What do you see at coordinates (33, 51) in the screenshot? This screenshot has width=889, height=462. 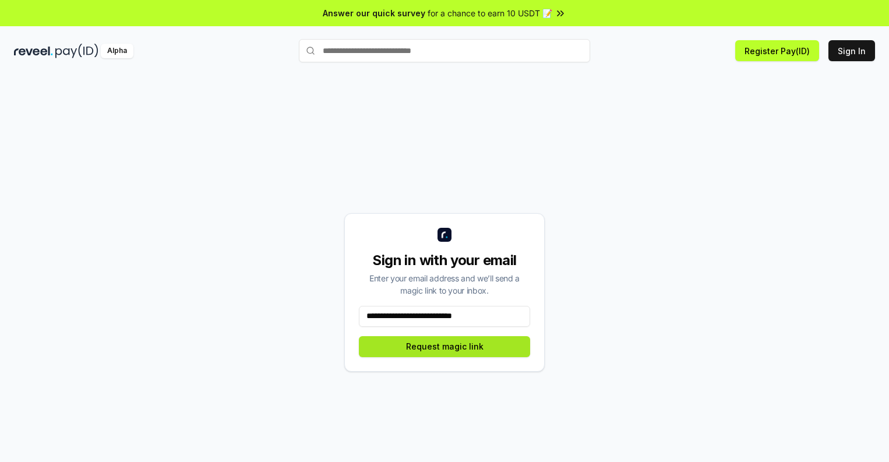 I see `img: reveel_dark` at bounding box center [33, 51].